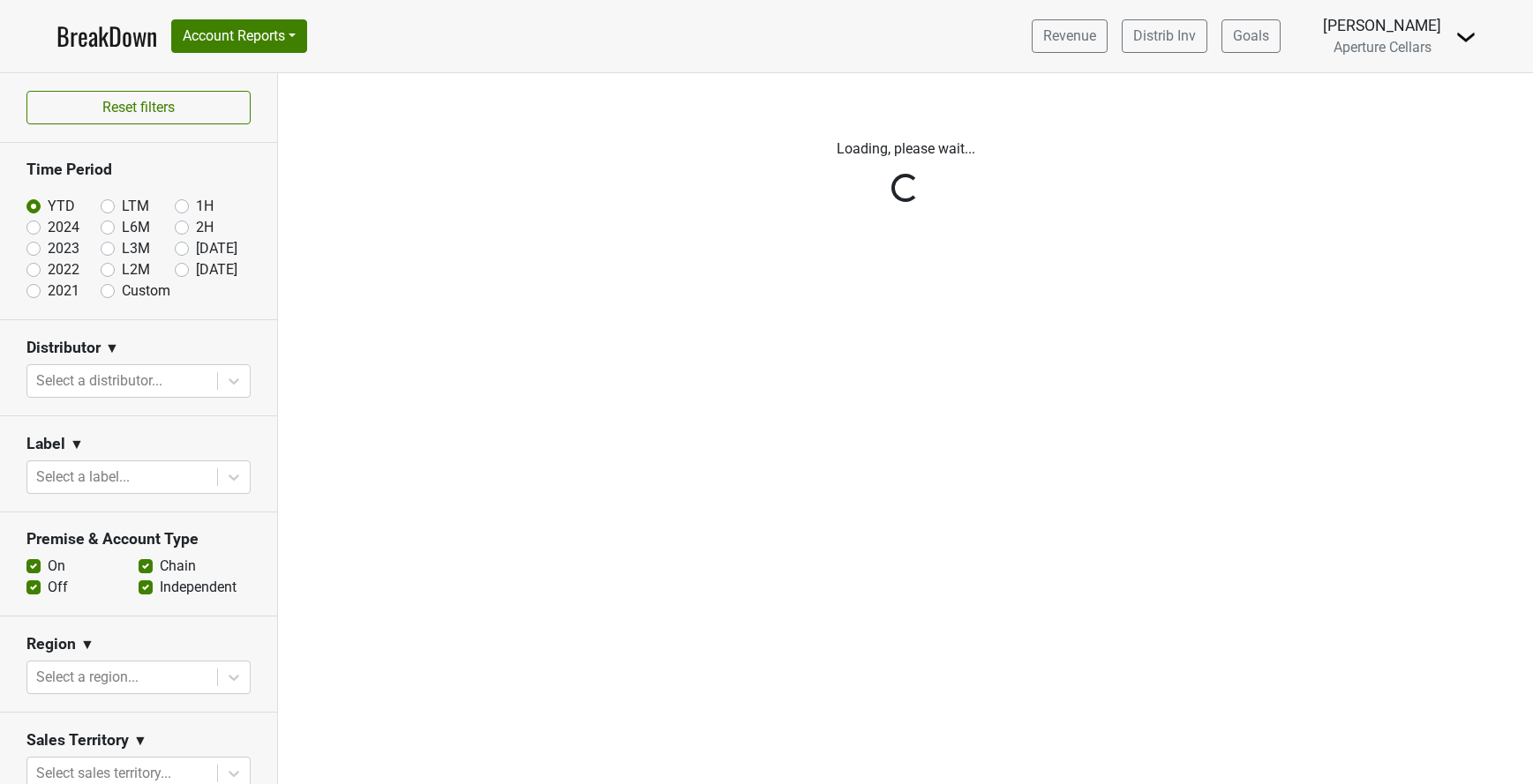 The image size is (1533, 784). What do you see at coordinates (1070, 36) in the screenshot?
I see `a: Revenue` at bounding box center [1070, 36].